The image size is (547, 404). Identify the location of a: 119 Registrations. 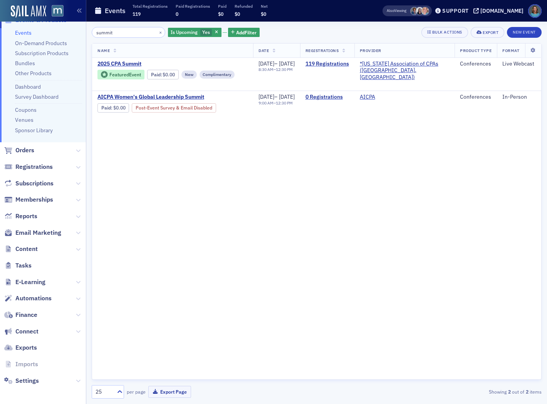
(327, 64).